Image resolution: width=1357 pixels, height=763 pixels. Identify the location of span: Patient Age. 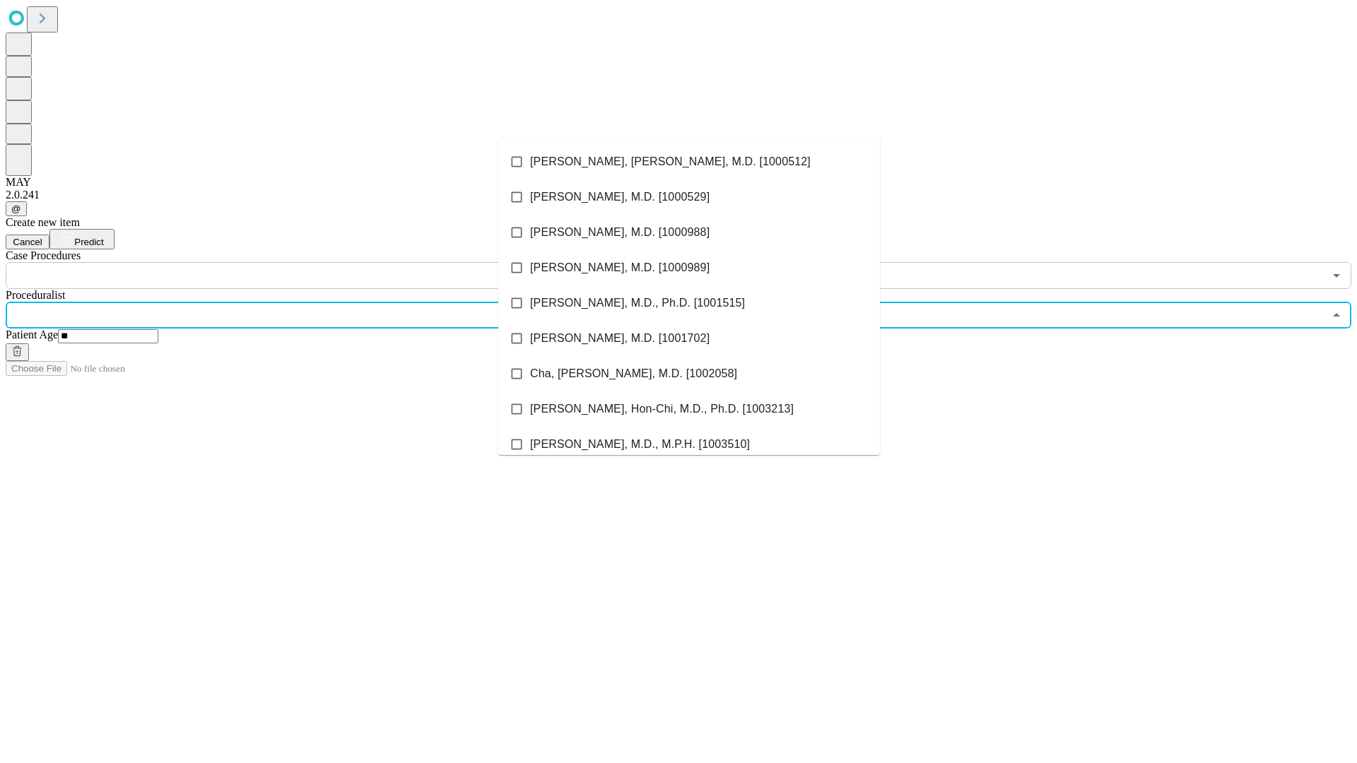
(32, 334).